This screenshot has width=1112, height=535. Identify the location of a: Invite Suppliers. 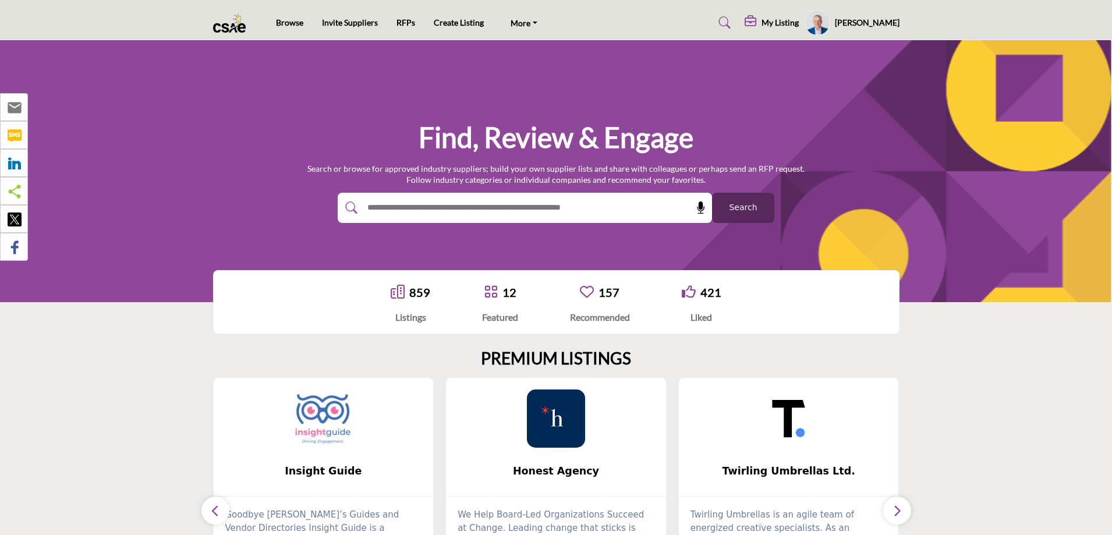
(350, 22).